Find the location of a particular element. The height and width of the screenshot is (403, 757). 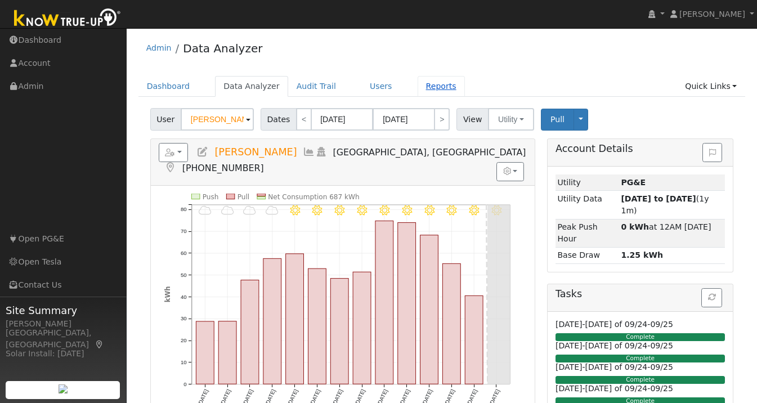

button: Pull is located at coordinates (557, 119).